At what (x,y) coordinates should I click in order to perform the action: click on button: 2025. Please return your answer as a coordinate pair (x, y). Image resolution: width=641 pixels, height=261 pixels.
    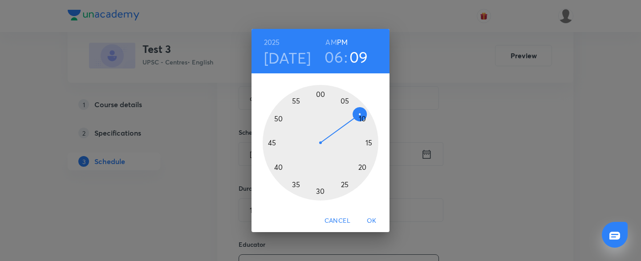
    Looking at the image, I should click on (272, 42).